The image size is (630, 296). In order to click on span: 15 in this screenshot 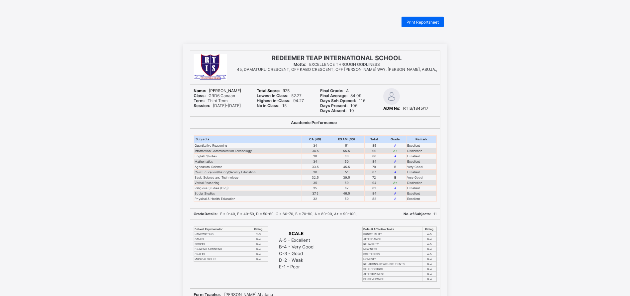, I will do `click(272, 105)`.